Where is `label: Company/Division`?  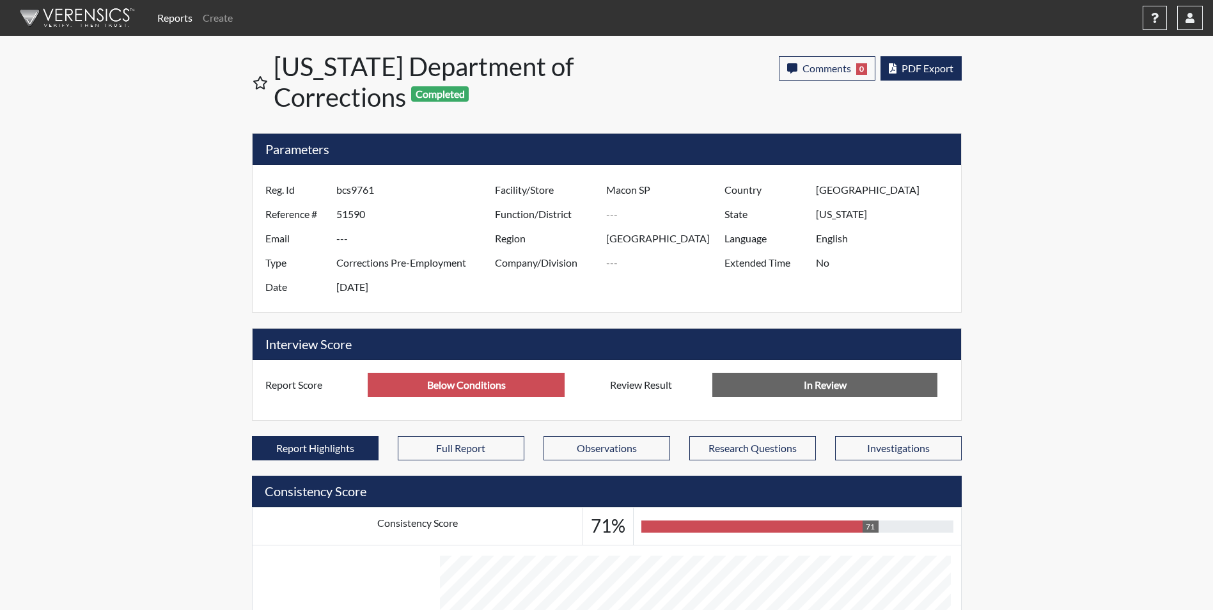 label: Company/Division is located at coordinates (546, 263).